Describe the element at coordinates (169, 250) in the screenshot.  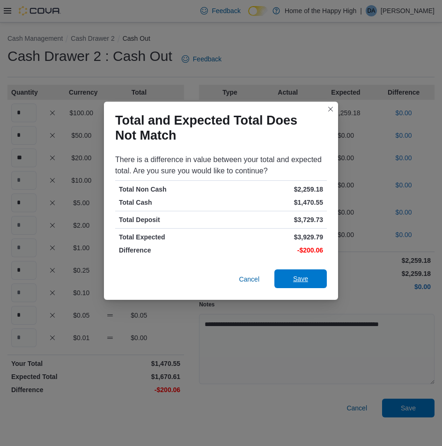
I see `p: Difference` at that location.